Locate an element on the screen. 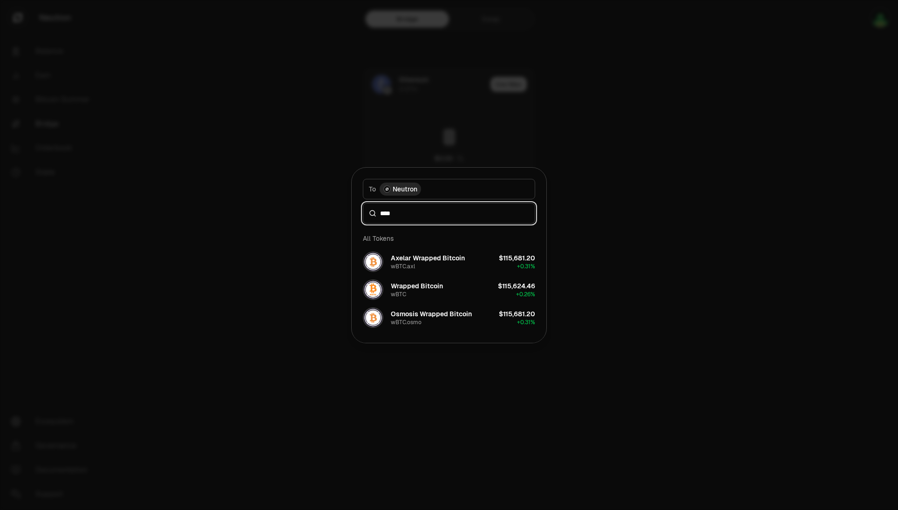 The image size is (898, 510). div: Osmosis Wrapped Bitcoin is located at coordinates (431, 314).